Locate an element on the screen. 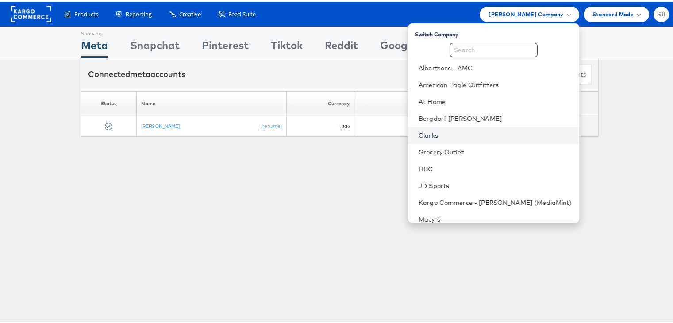 The height and width of the screenshot is (323, 673). th: ID is located at coordinates (408, 102).